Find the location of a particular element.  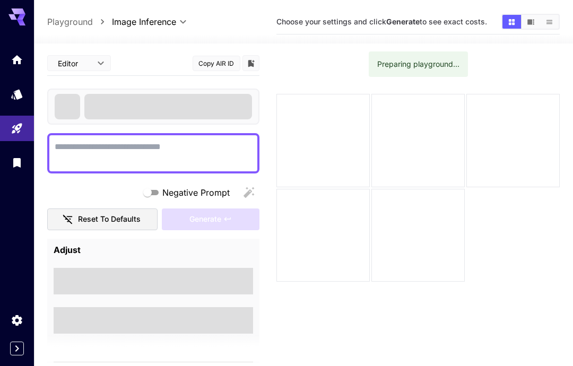

nav: breadcrumb is located at coordinates (80, 22).